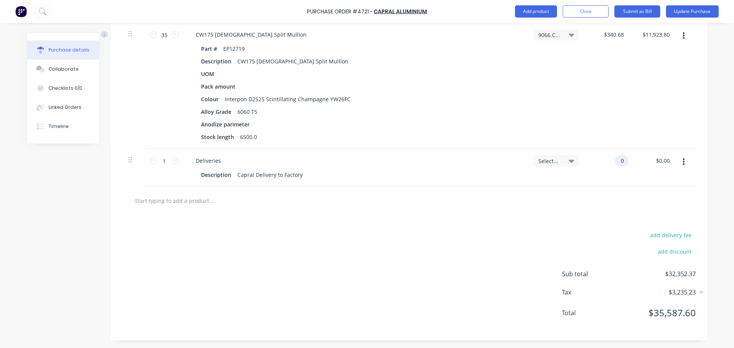  Describe the element at coordinates (671, 235) in the screenshot. I see `button: add delivery fee` at that location.